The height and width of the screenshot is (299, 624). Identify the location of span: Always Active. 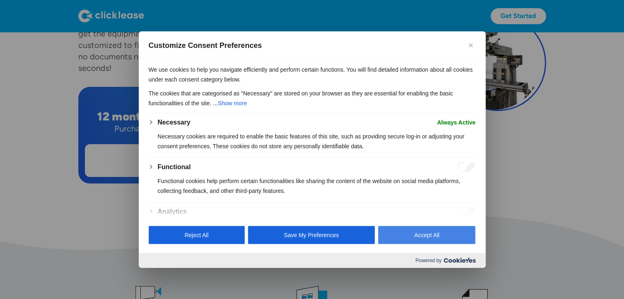
(456, 123).